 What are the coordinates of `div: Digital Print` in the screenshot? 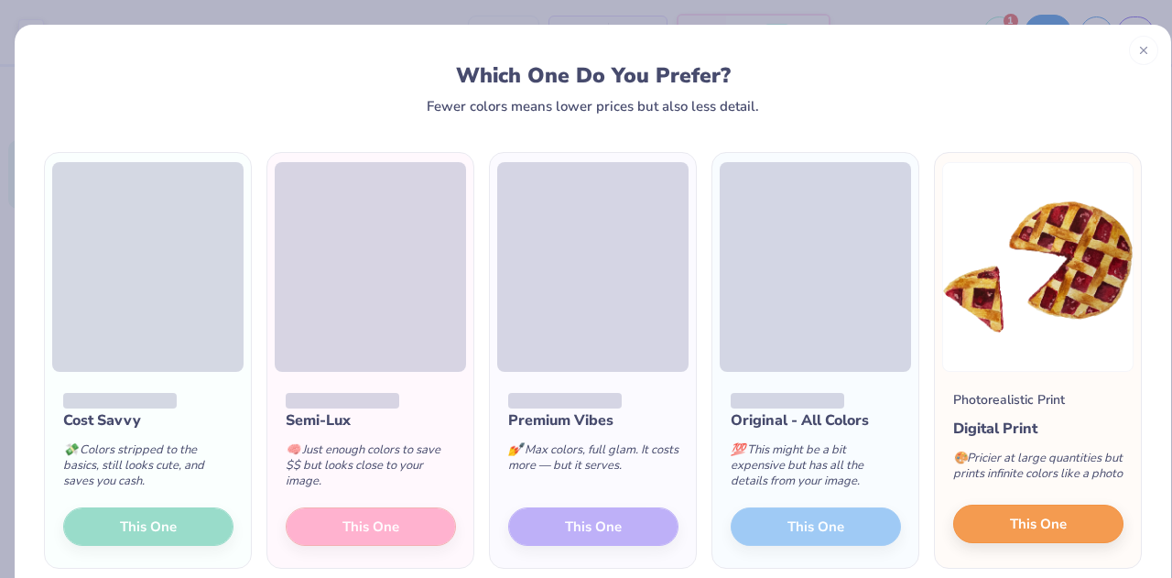 It's located at (1038, 428).